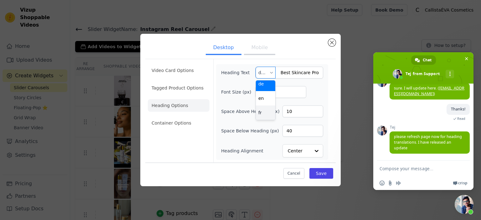 The height and width of the screenshot is (220, 481). What do you see at coordinates (265, 98) in the screenshot?
I see `div: en` at bounding box center [265, 98].